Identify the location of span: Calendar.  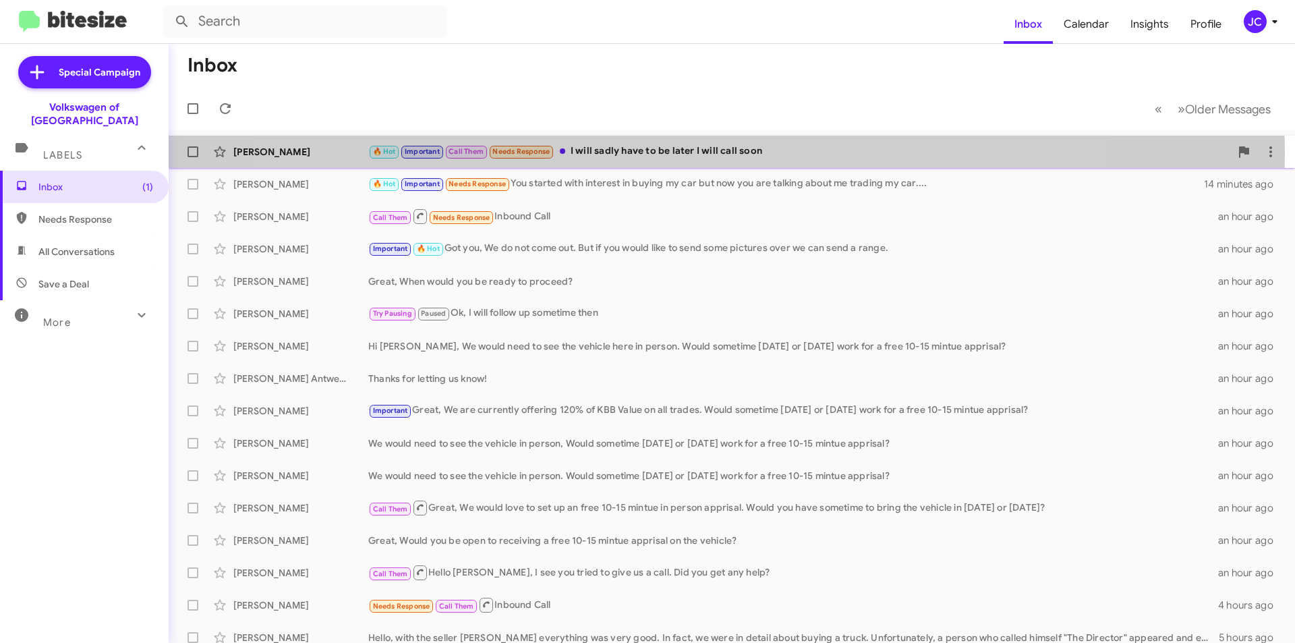
(1086, 24).